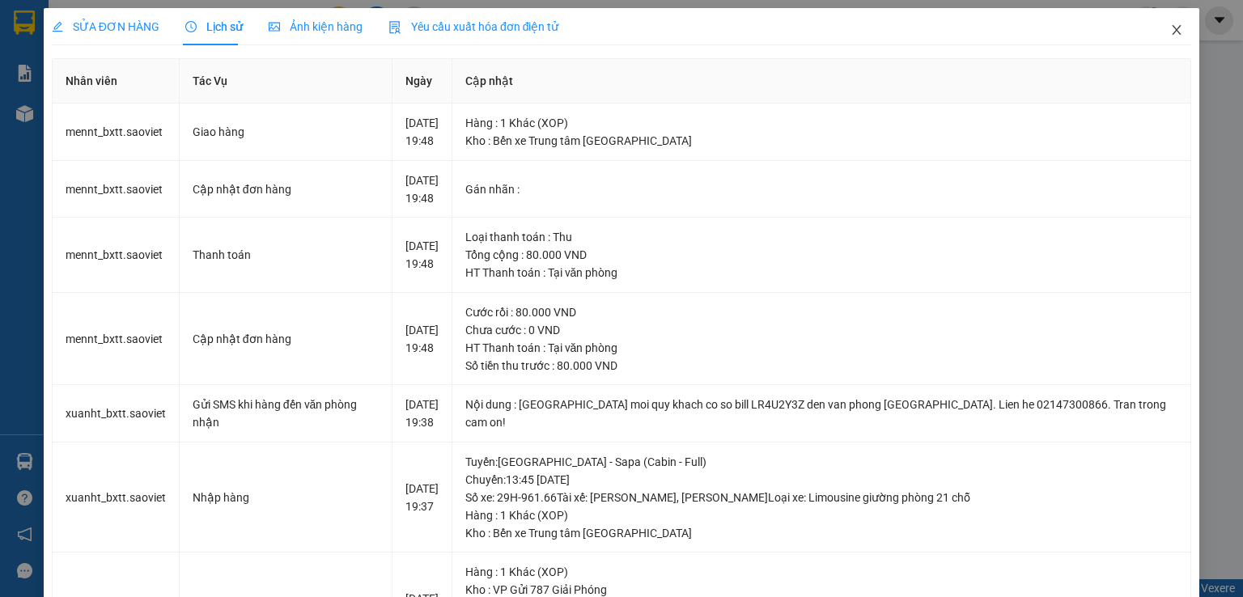 The width and height of the screenshot is (1243, 597). What do you see at coordinates (286, 414) in the screenshot?
I see `div: Gửi SMS khi hàng đến văn phòng nhận` at bounding box center [286, 414].